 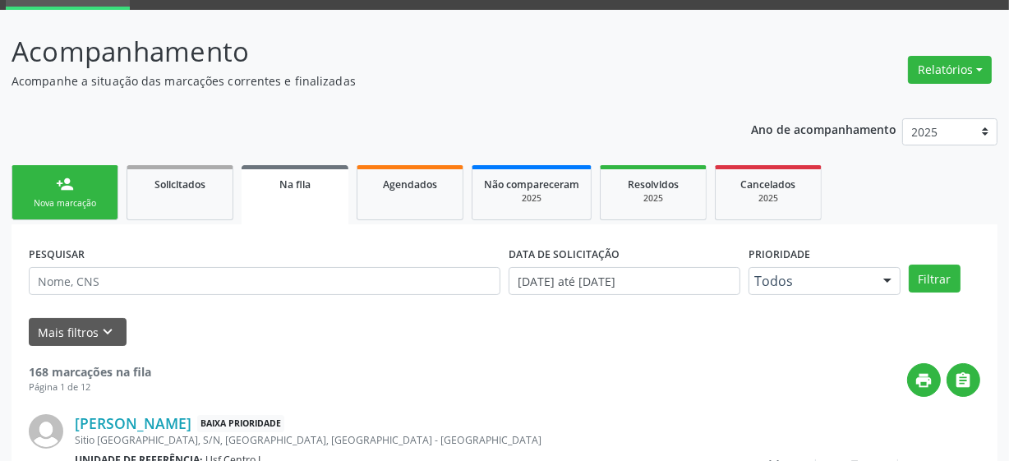 What do you see at coordinates (90, 371) in the screenshot?
I see `strong: 168 marcações na fila` at bounding box center [90, 371].